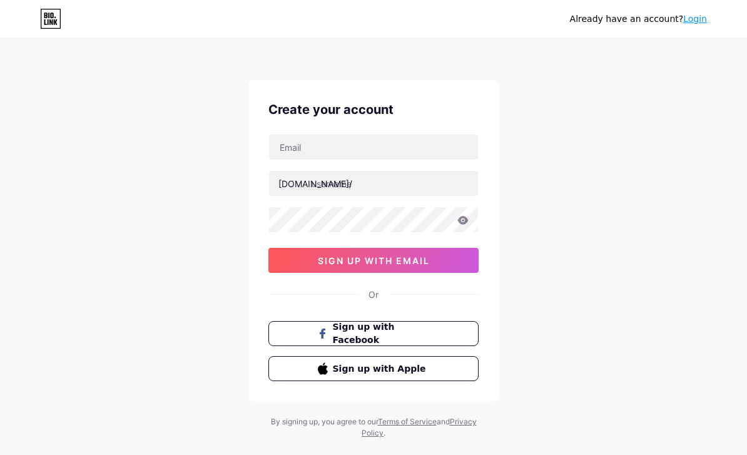 The width and height of the screenshot is (747, 455). Describe the element at coordinates (373, 333) in the screenshot. I see `a: Sign up with Facebook` at that location.